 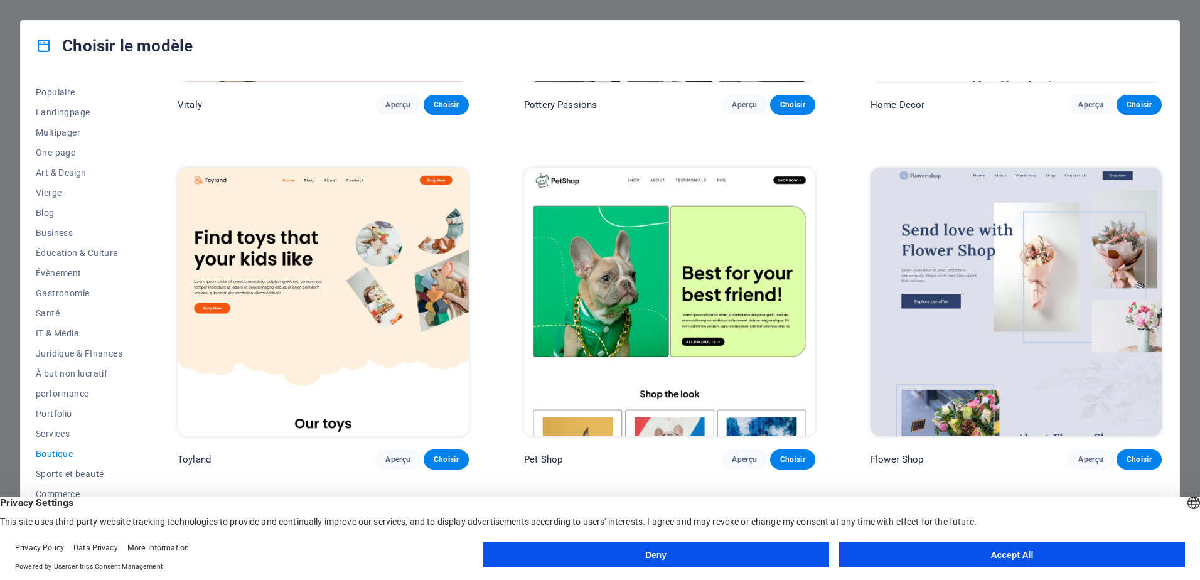 I want to click on p: Pottery Passions, so click(x=561, y=105).